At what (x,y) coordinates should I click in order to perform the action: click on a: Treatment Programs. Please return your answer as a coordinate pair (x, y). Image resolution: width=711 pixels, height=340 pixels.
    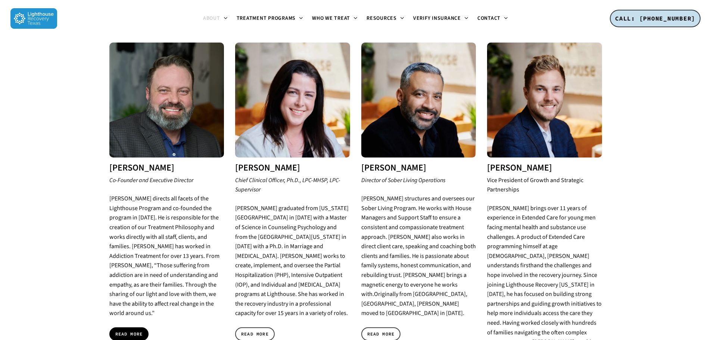
    Looking at the image, I should click on (270, 19).